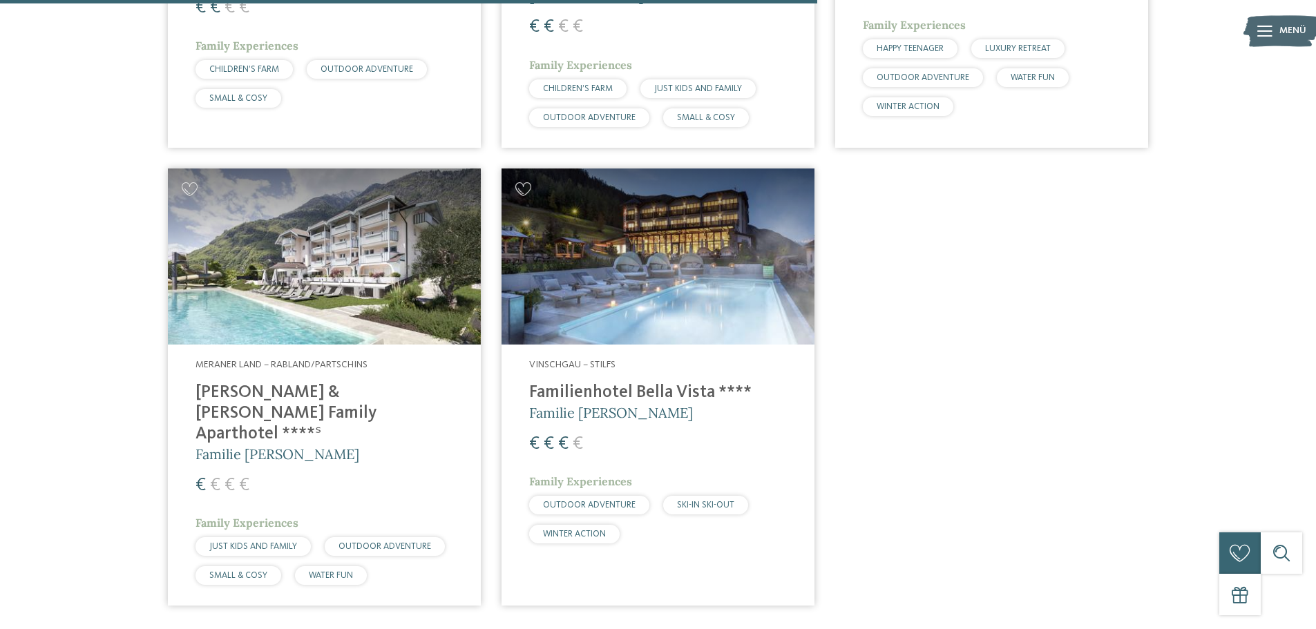  Describe the element at coordinates (705, 505) in the screenshot. I see `span: SKI-IN SKI-OUT` at that location.